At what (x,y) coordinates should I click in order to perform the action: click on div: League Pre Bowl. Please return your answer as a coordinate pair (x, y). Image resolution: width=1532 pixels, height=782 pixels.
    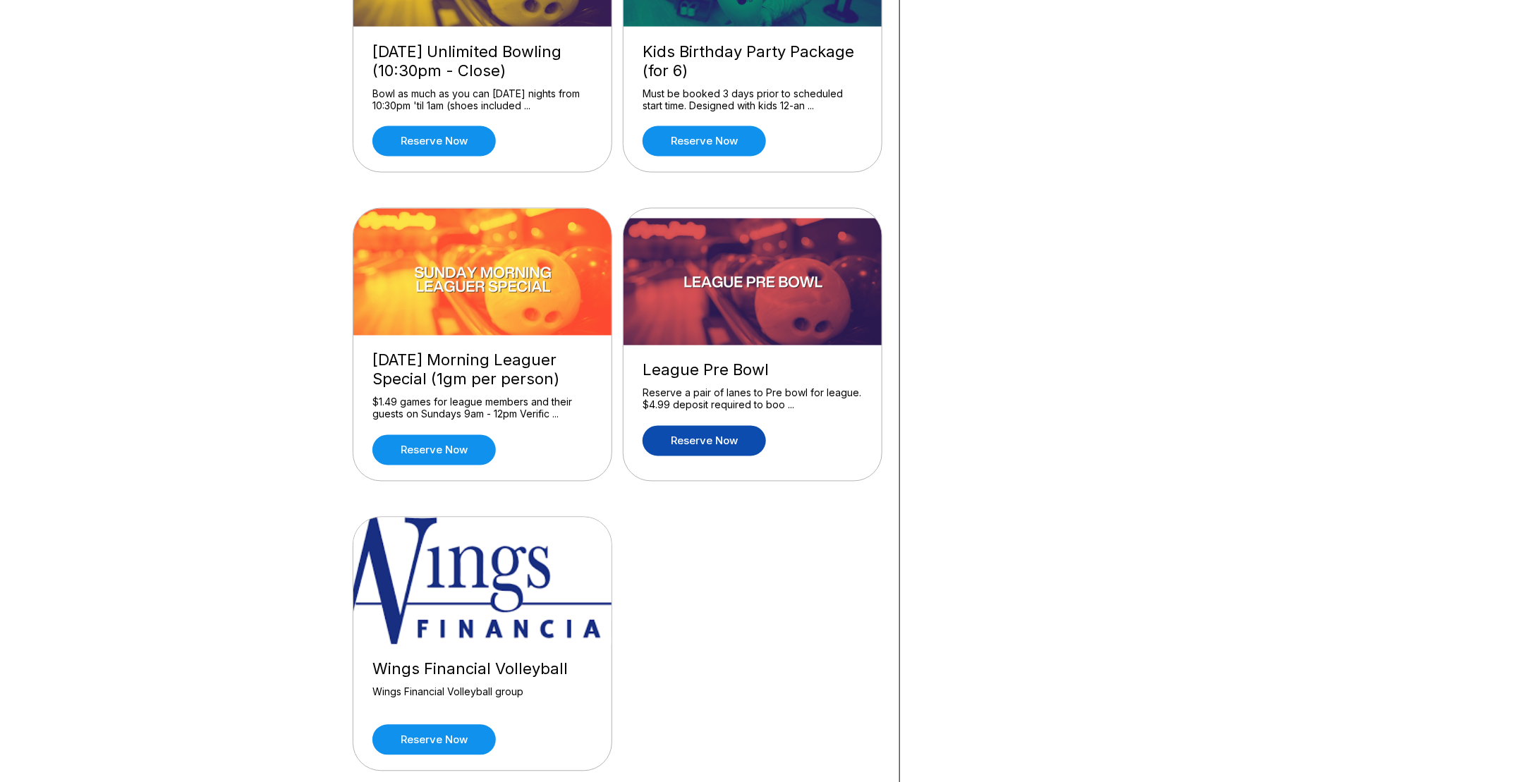
    Looking at the image, I should click on (753, 370).